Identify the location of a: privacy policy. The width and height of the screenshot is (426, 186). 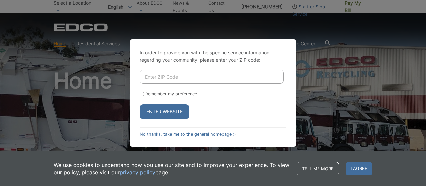
(138, 173).